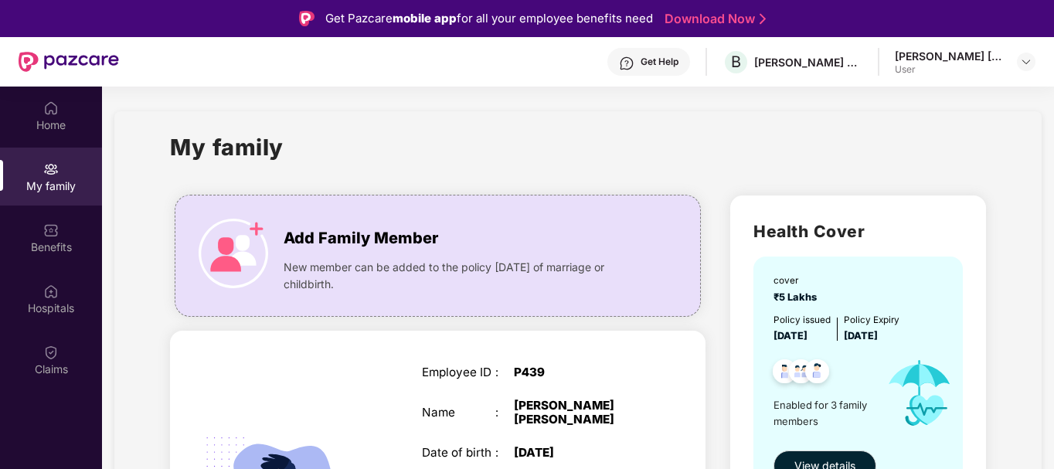 This screenshot has width=1054, height=469. Describe the element at coordinates (872, 320) in the screenshot. I see `div: Policy Expiry` at that location.